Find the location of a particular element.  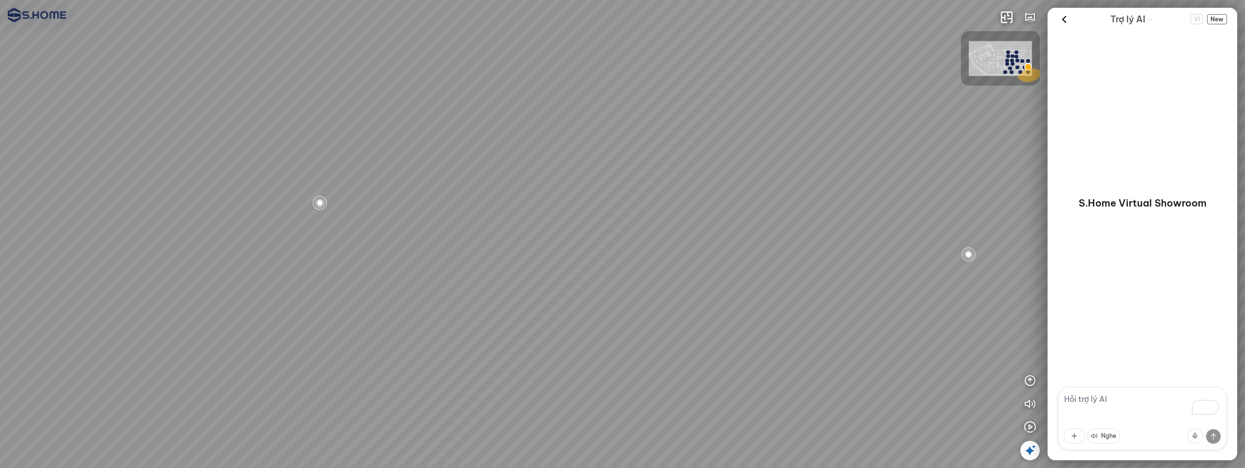

button: New Chat is located at coordinates (1217, 19).